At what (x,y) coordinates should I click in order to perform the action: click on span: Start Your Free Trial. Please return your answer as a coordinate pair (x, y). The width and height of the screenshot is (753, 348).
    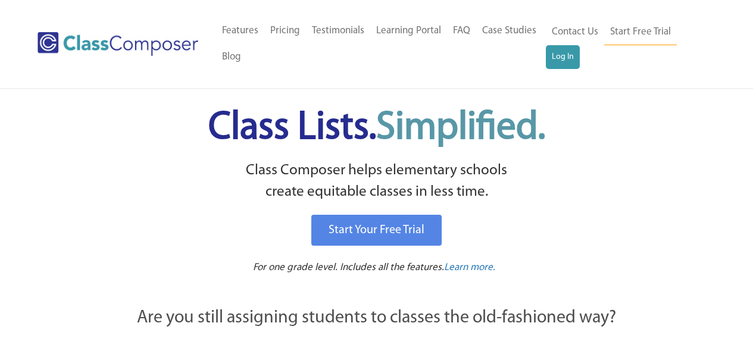
    Looking at the image, I should click on (376, 230).